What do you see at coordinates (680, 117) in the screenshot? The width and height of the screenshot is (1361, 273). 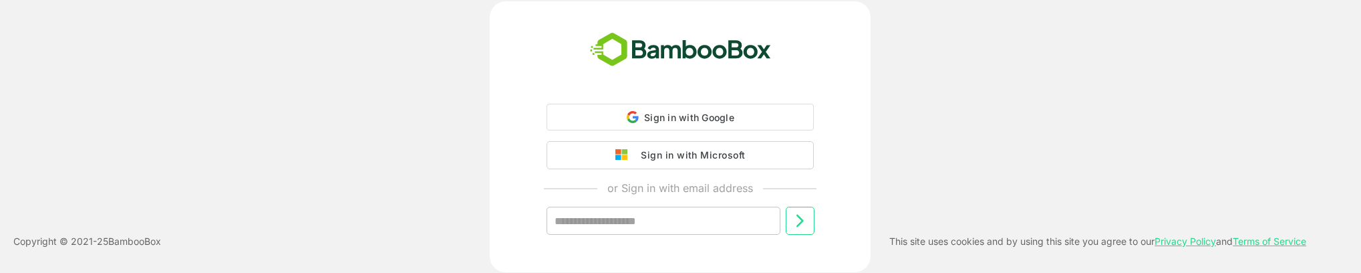 I see `div: Sign in with Google` at bounding box center [680, 117].